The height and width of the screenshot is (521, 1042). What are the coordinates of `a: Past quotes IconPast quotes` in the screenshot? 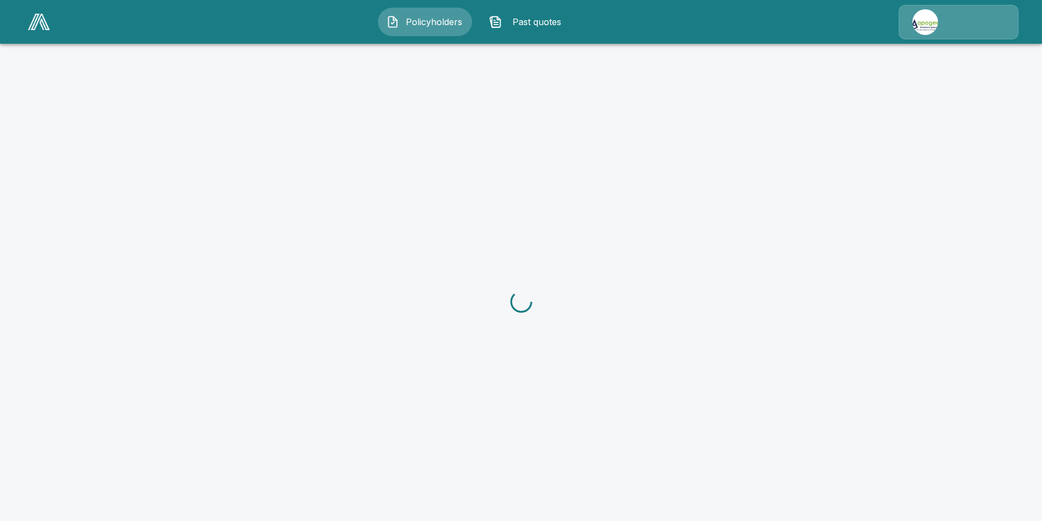 It's located at (528, 22).